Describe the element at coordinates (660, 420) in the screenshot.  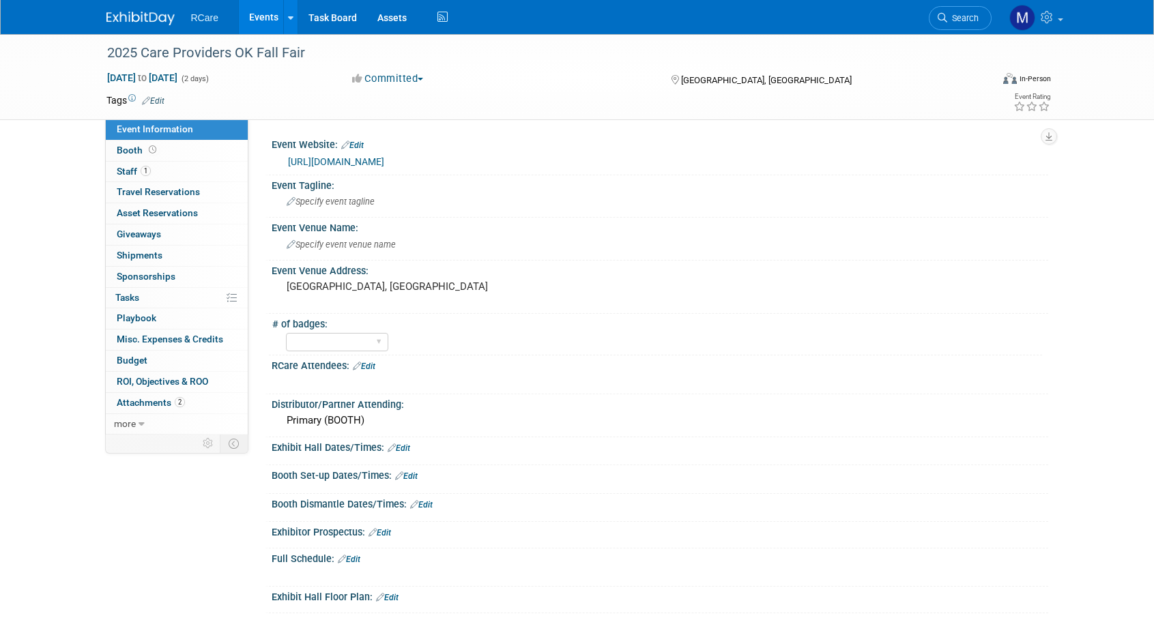
I see `div: Primary (BOOTH)` at that location.